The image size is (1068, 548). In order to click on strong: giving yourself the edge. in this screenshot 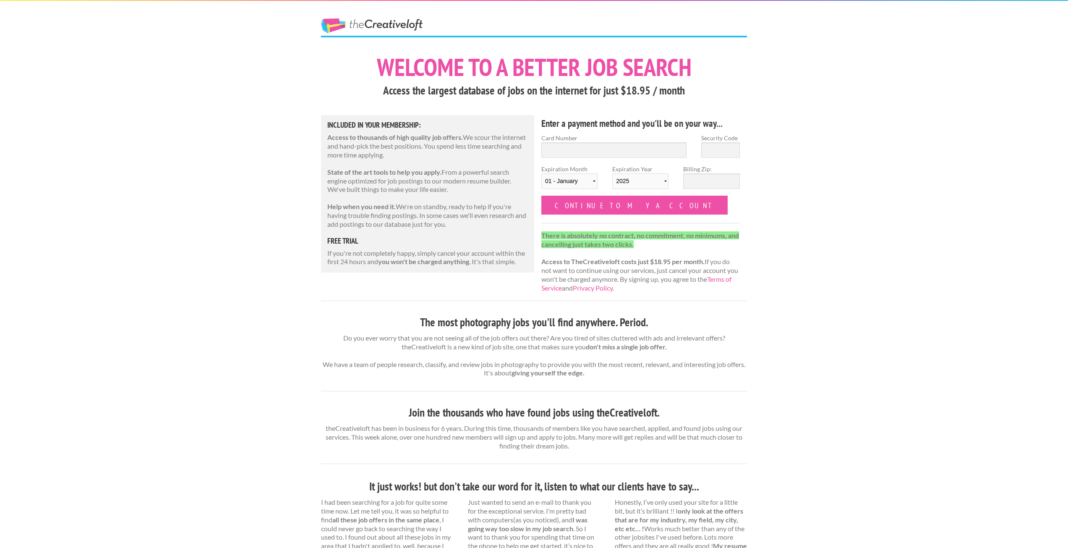, I will do `click(548, 372)`.